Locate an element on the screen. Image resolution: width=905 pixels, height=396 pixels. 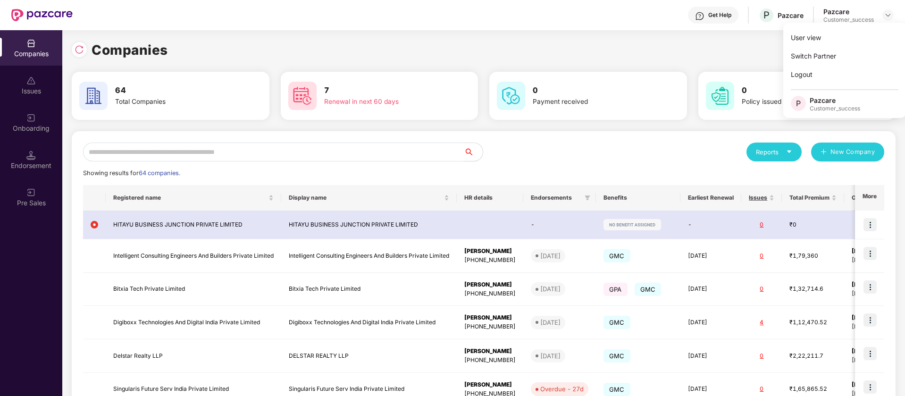
img: svg+xml;base64,PHN2ZyBpZD0iSXNzdWVzX2Rpc2FibGVkIiB4bWxucz0iaHR0cDovL3d3dy53My5vcmcvMjAwMC9zdmciIH... is located at coordinates (31, 81).